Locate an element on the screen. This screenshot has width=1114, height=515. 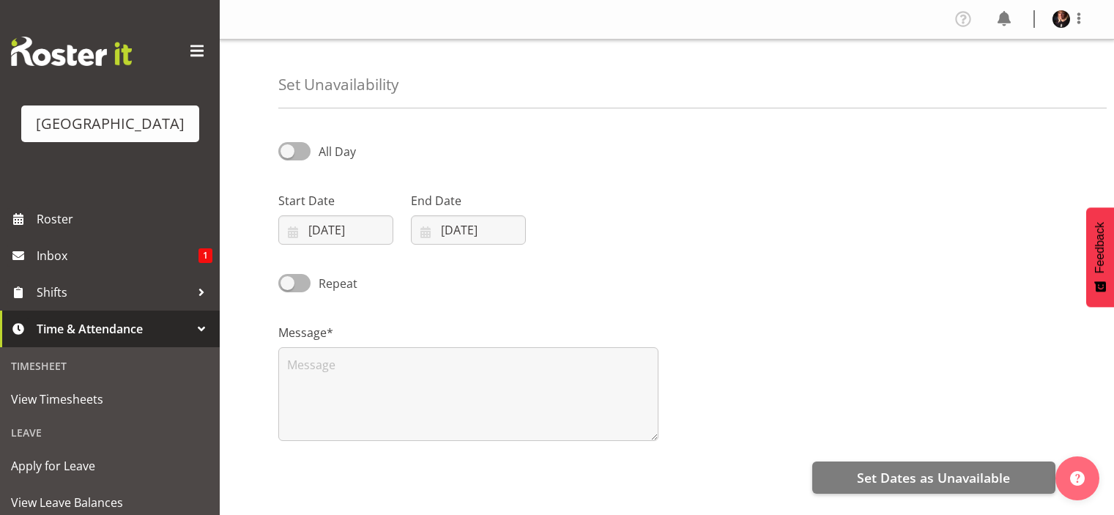
h4: Set Unavailability is located at coordinates (339, 84).